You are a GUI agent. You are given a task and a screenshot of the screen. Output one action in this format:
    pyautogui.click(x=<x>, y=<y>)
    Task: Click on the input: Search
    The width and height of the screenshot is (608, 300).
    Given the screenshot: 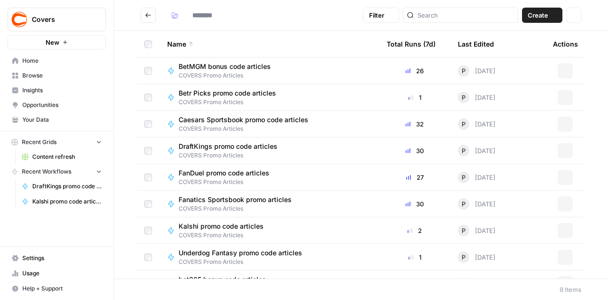 What is the action you would take?
    pyautogui.click(x=465, y=15)
    